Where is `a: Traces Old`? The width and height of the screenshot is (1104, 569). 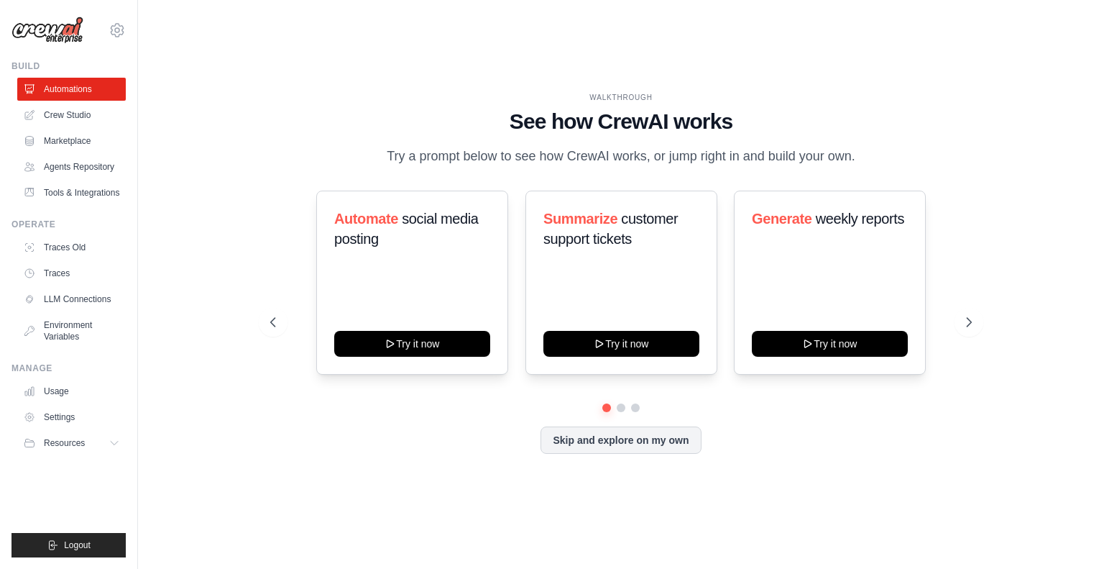 a: Traces Old is located at coordinates (71, 247).